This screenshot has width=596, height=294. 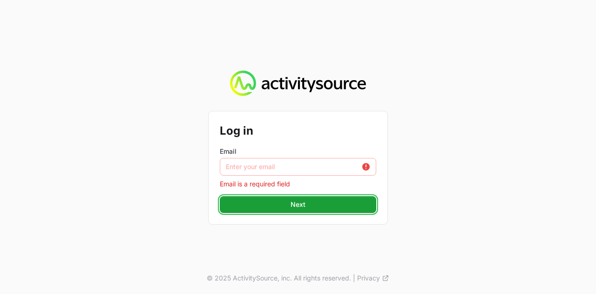 I want to click on span: Next, so click(x=298, y=204).